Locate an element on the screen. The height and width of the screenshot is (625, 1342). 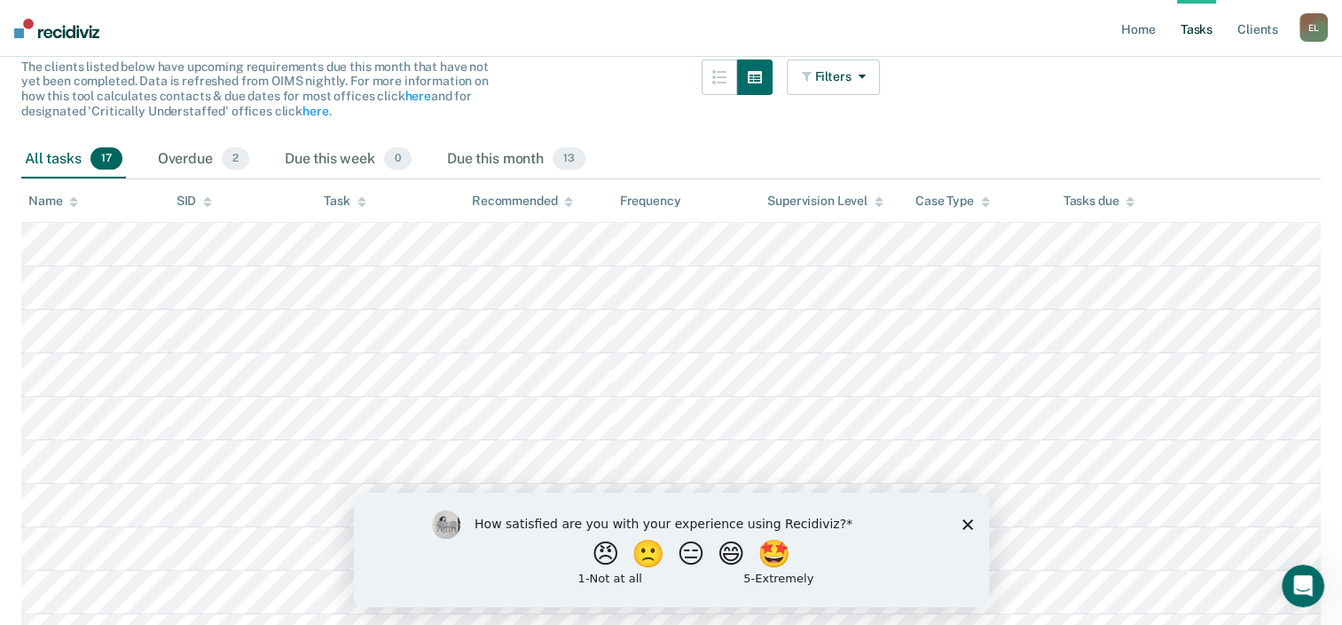
div: Due this month13 is located at coordinates (516, 160).